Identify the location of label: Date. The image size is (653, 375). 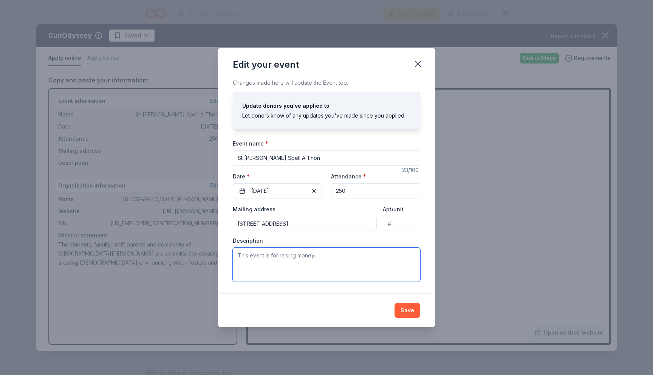
(278, 177).